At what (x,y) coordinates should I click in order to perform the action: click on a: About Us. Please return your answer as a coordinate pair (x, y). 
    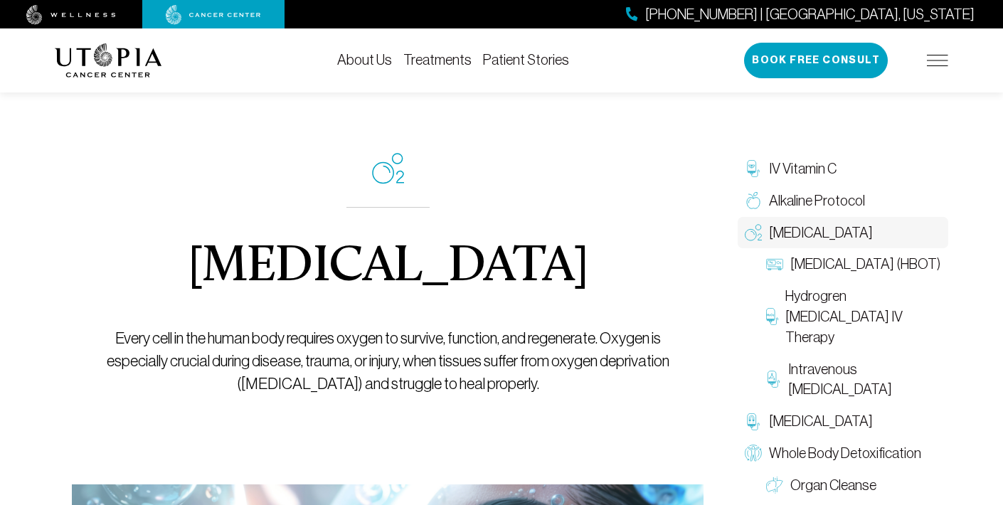
    Looking at the image, I should click on (364, 60).